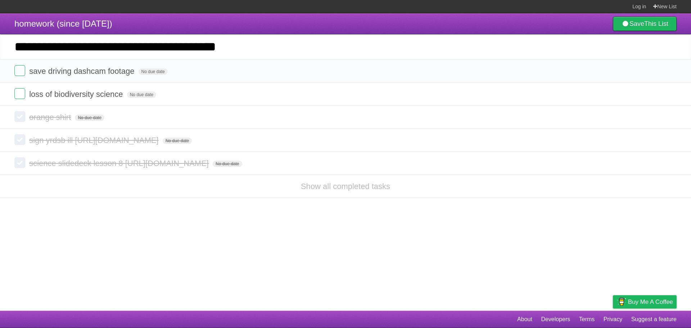 Image resolution: width=691 pixels, height=328 pixels. What do you see at coordinates (621, 301) in the screenshot?
I see `img: Buy me a coffee` at bounding box center [621, 301].